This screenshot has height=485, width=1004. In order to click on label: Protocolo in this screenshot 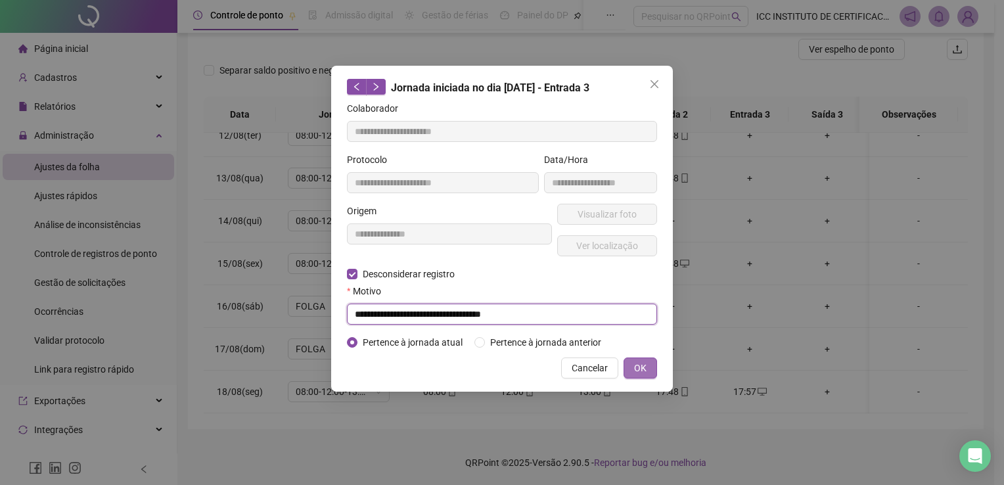, I will do `click(371, 160)`.